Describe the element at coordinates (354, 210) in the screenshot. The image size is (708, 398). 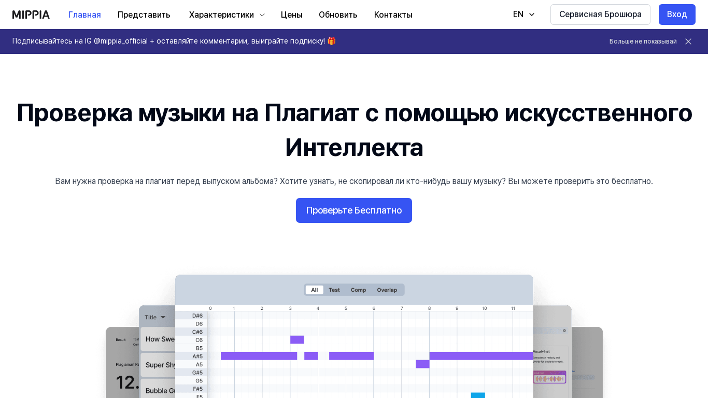
I see `a: Проверьте Бесплатно` at that location.